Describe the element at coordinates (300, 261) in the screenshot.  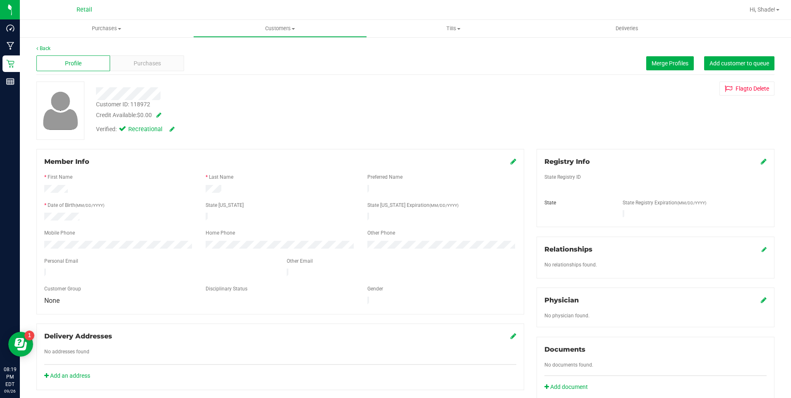
I see `label: Other Email` at that location.